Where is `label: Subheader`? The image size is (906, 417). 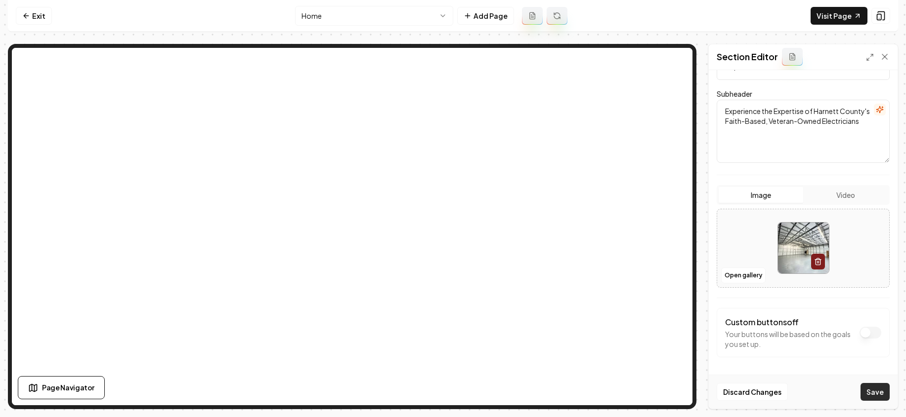
label: Subheader is located at coordinates (734, 94).